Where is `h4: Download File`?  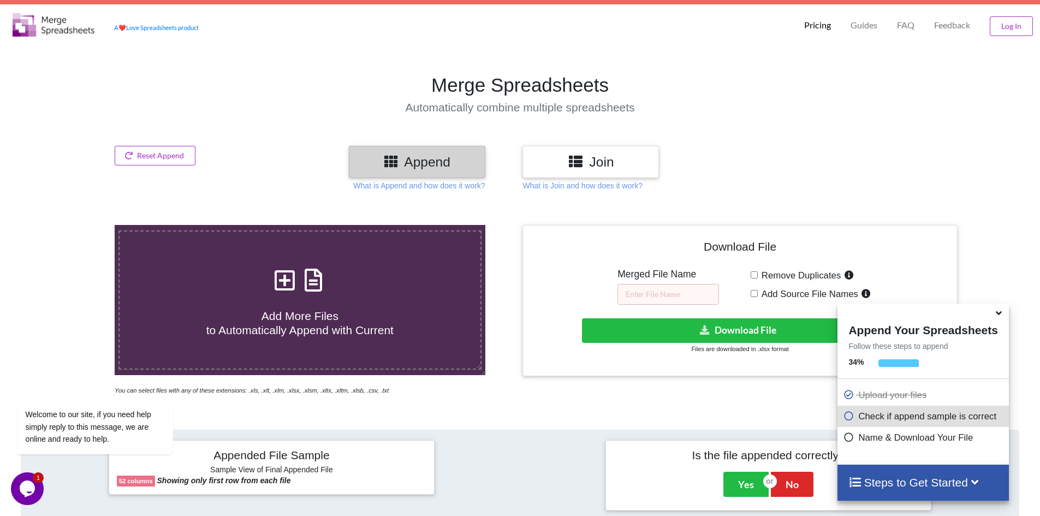
h4: Download File is located at coordinates (740, 248).